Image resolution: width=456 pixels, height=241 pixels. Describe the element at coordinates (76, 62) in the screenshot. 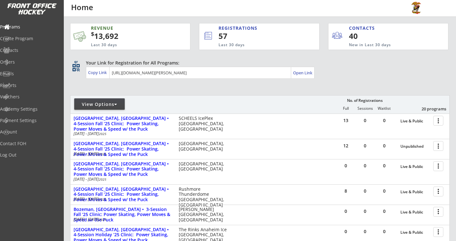

I see `div: qr` at that location.